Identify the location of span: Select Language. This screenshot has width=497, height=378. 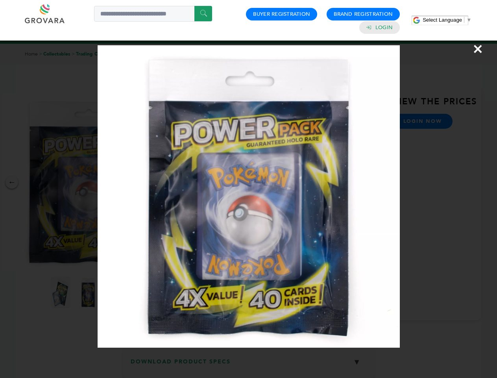
(442, 20).